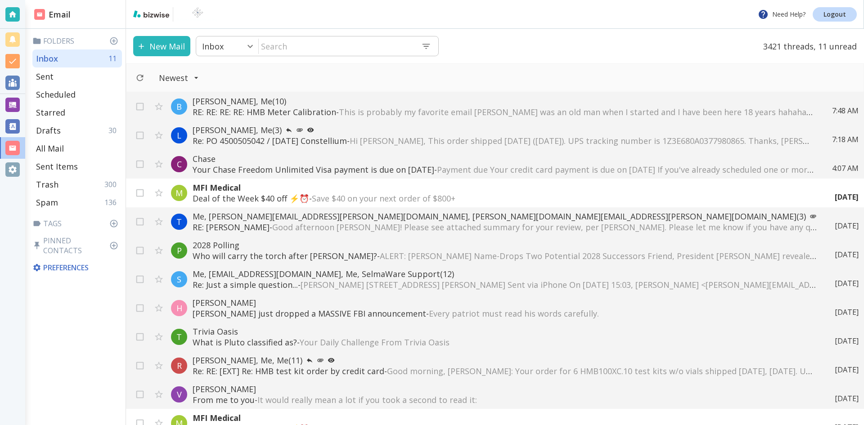 The image size is (864, 425). I want to click on p: Drafts, so click(48, 131).